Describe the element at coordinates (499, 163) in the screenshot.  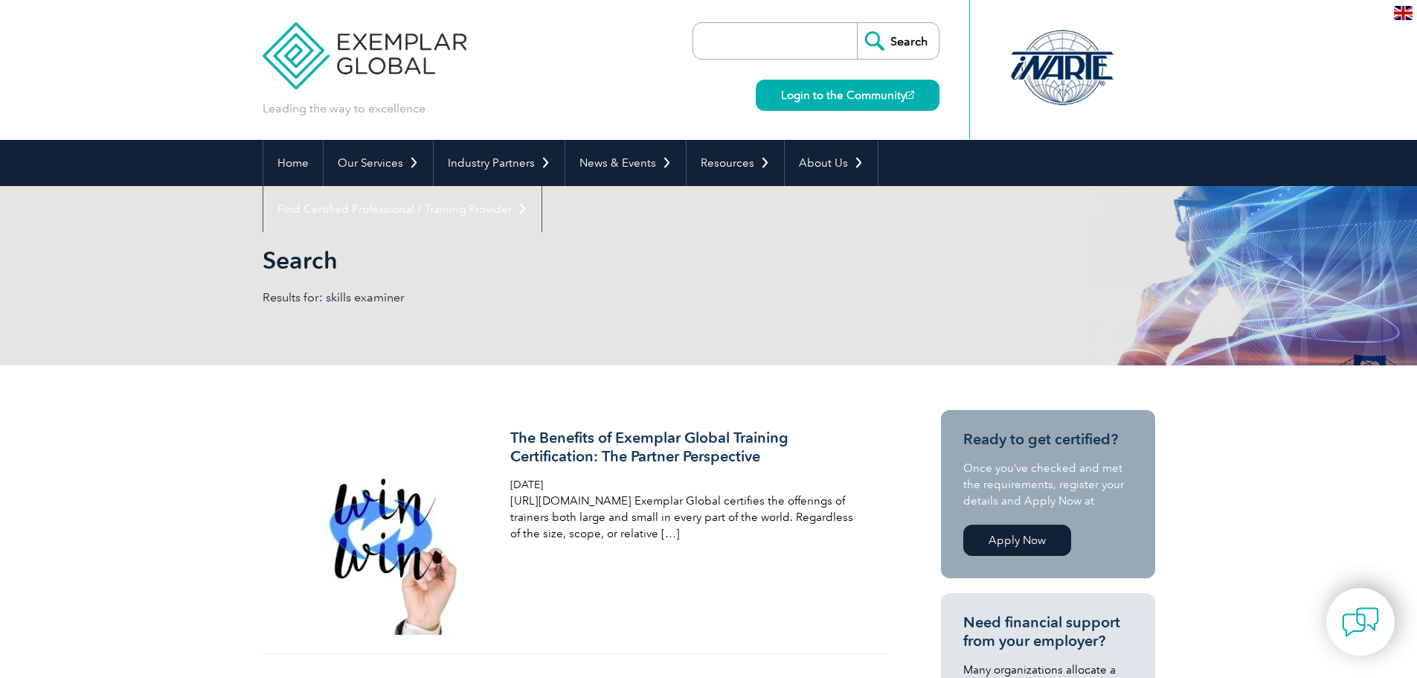
I see `a: Industry Partners` at that location.